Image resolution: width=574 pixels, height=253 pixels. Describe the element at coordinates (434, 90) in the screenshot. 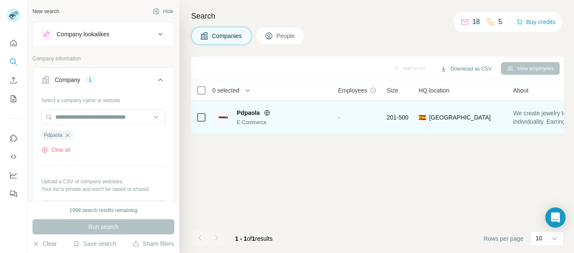

I see `span: HQ location` at that location.